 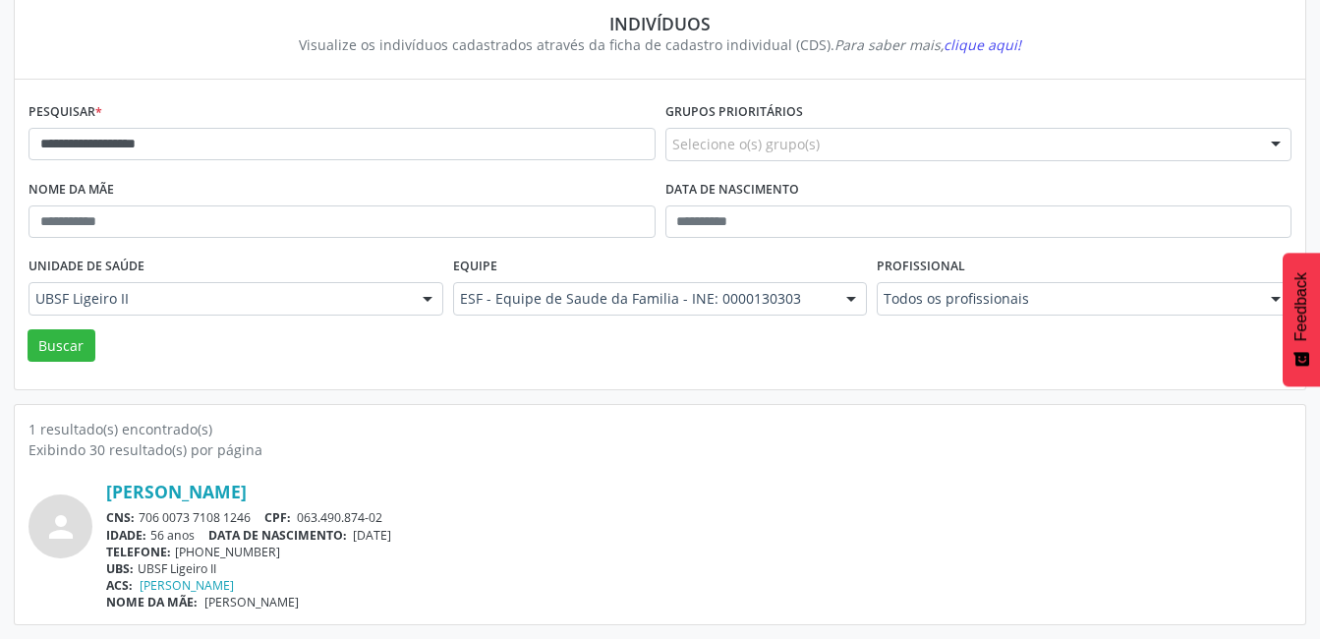 I want to click on i: Para saber mais,, so click(x=928, y=44).